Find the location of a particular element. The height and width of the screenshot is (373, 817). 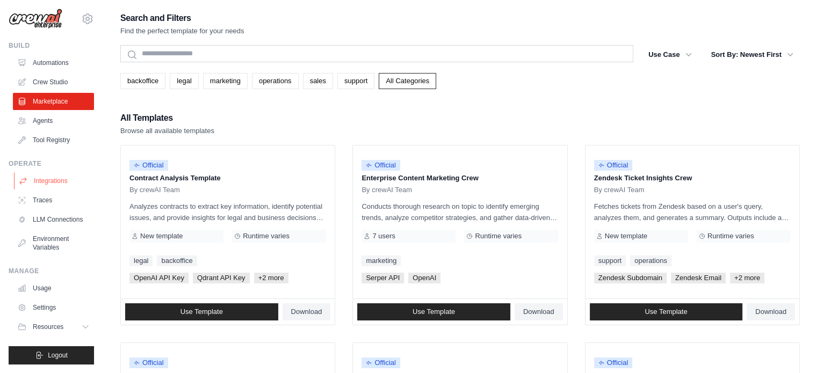

span: Resources is located at coordinates (48, 327).